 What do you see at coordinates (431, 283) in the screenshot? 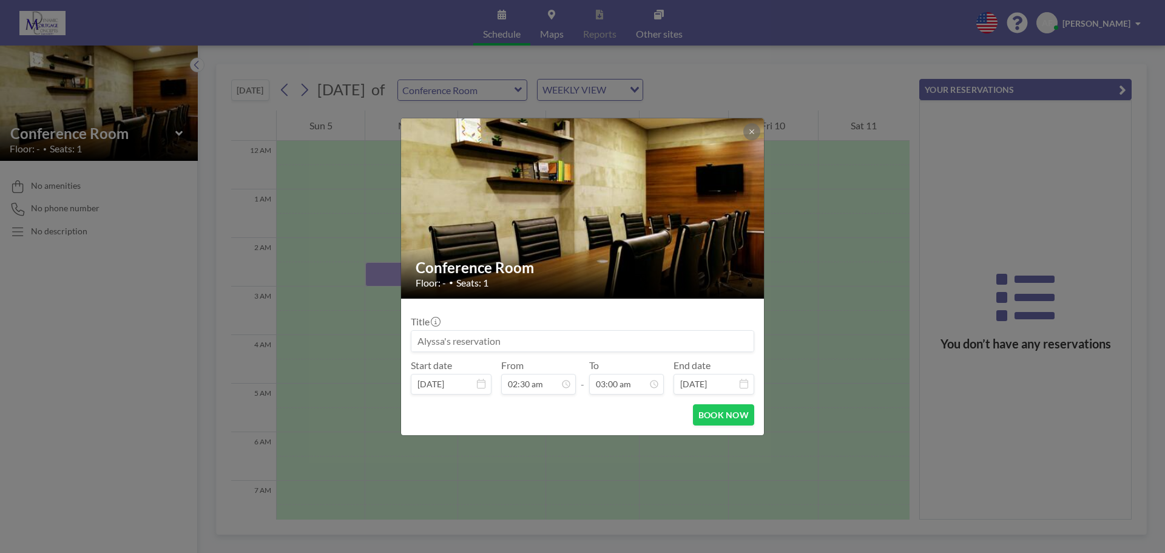
I see `span: Floor: -` at bounding box center [431, 283].